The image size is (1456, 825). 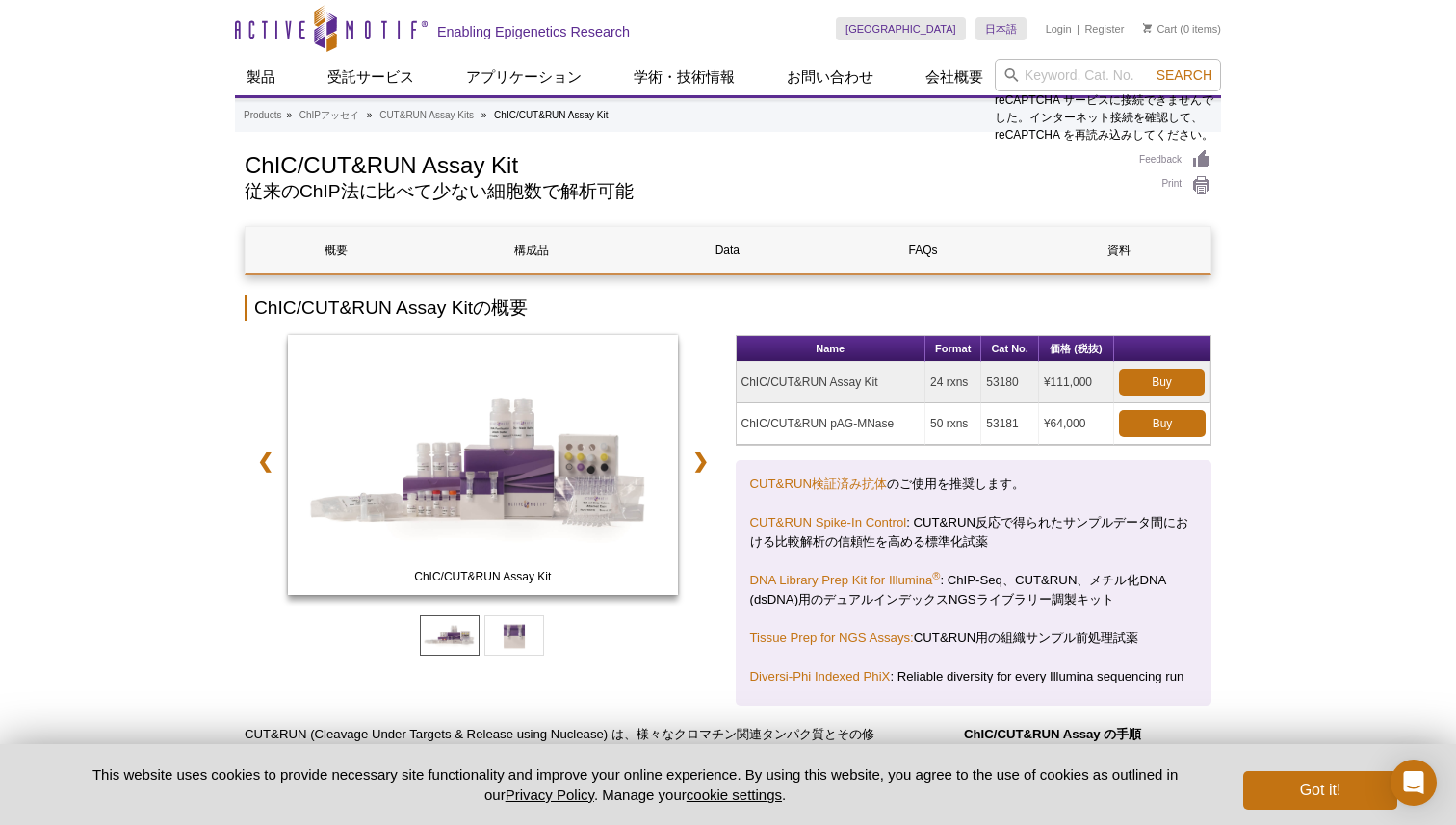 What do you see at coordinates (523, 77) in the screenshot?
I see `a: アプリケーション` at bounding box center [523, 77].